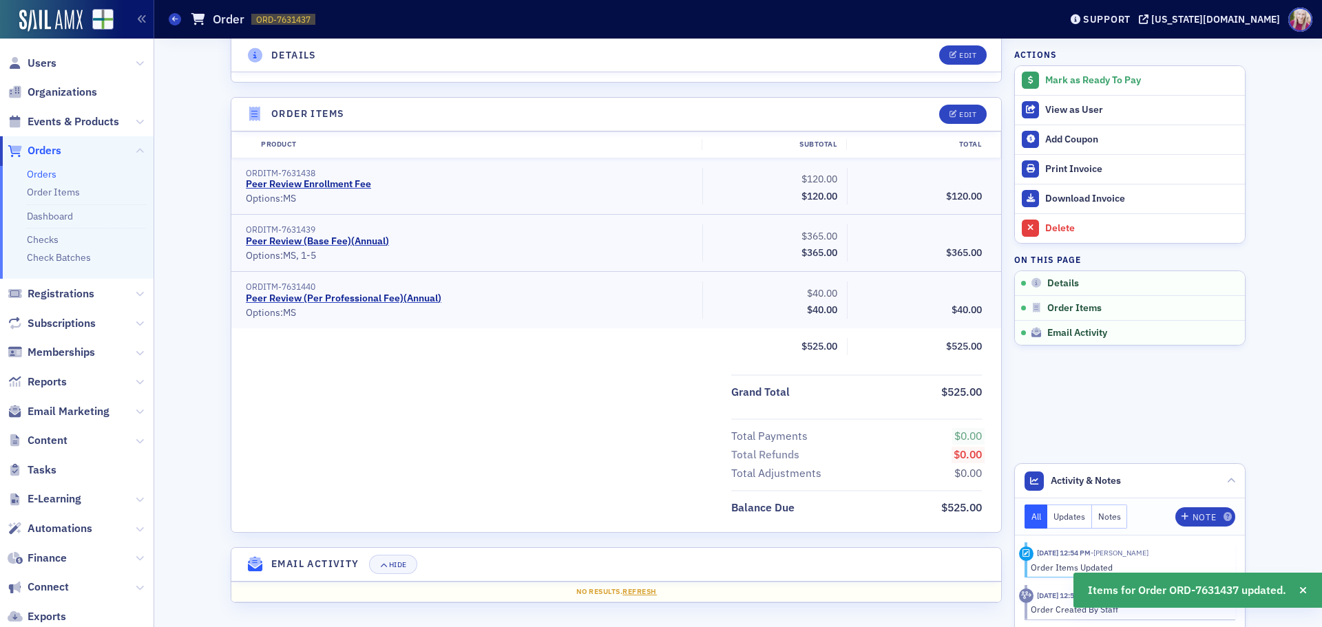 This screenshot has height=627, width=1322. I want to click on div: ORDITM-7631438, so click(469, 173).